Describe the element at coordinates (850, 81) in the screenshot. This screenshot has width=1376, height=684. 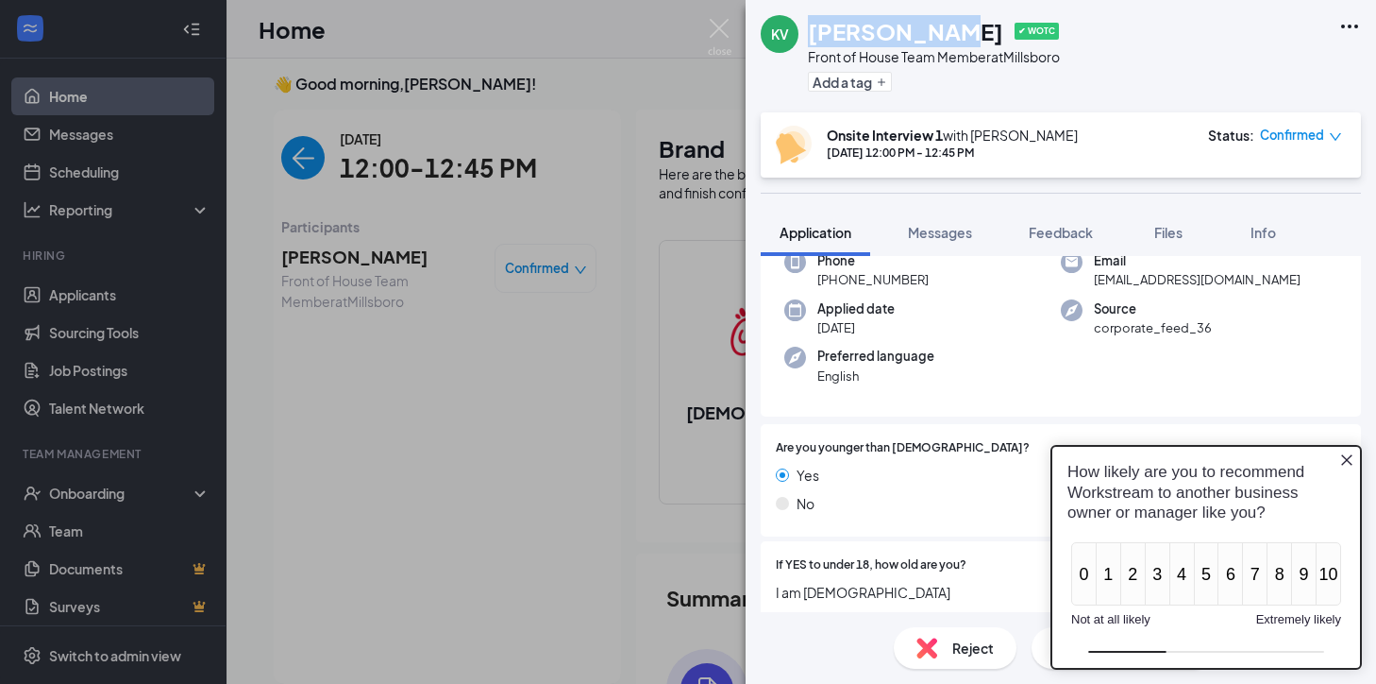
I see `button: PlusAdd a tag` at that location.